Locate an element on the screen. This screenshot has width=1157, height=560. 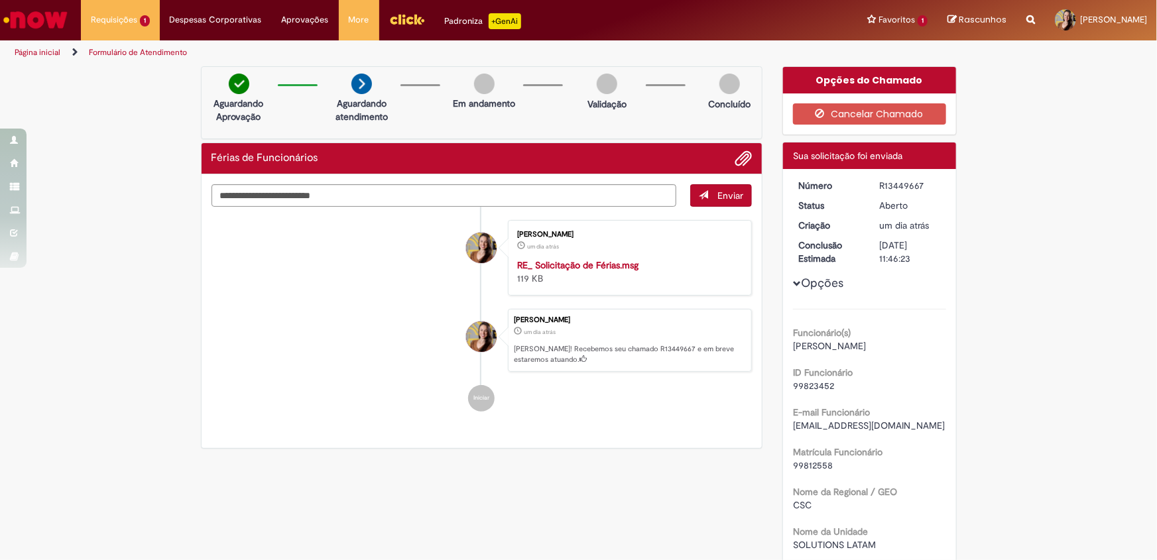
p: Em andamento is located at coordinates (484, 103).